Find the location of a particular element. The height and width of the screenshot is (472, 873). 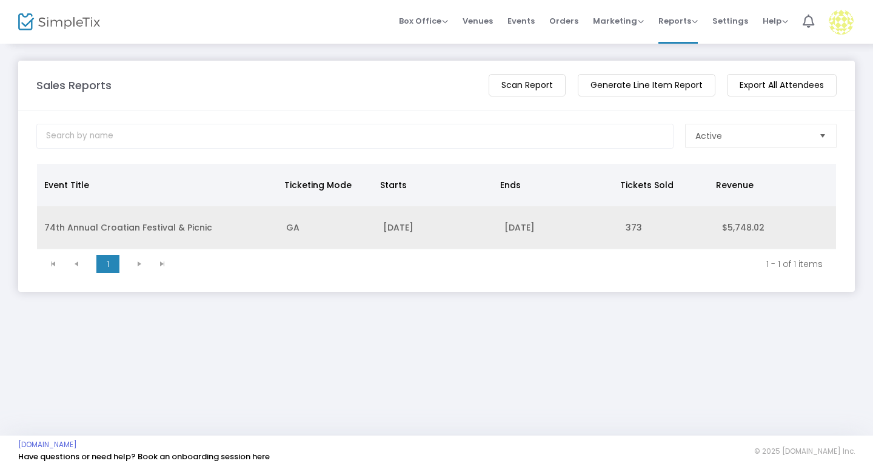

th: Tickets Sold is located at coordinates (661, 185).